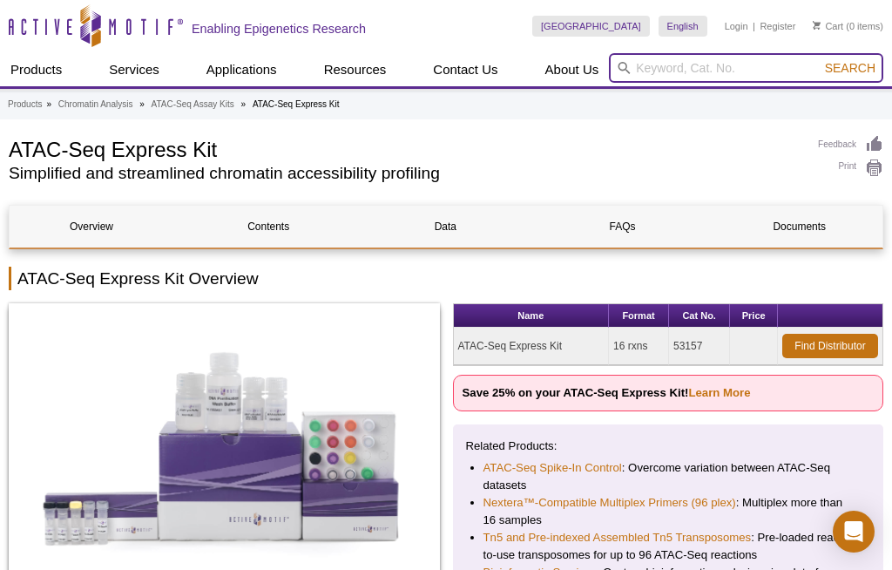  I want to click on a: Contact Us, so click(465, 70).